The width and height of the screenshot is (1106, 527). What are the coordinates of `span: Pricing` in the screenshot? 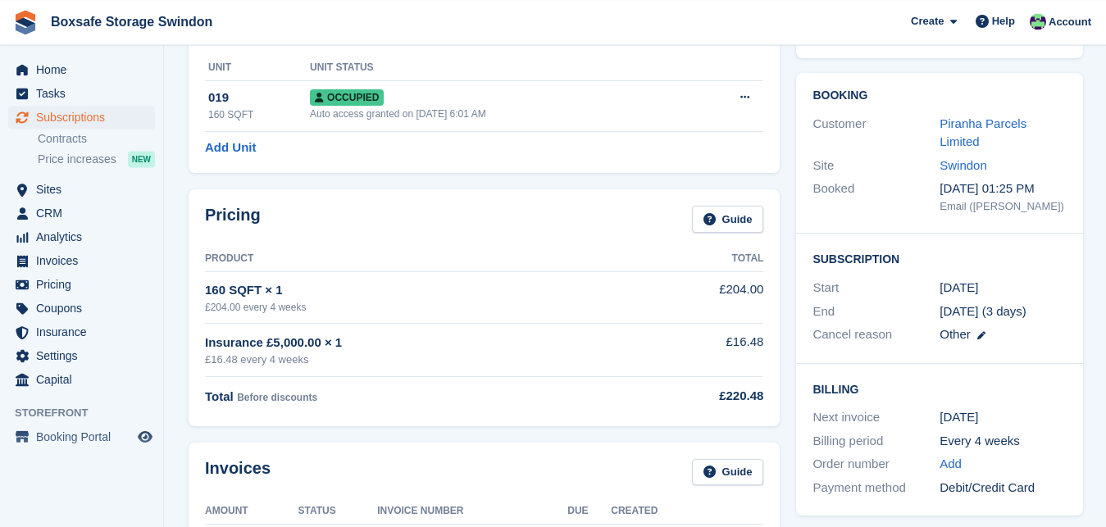 It's located at (85, 284).